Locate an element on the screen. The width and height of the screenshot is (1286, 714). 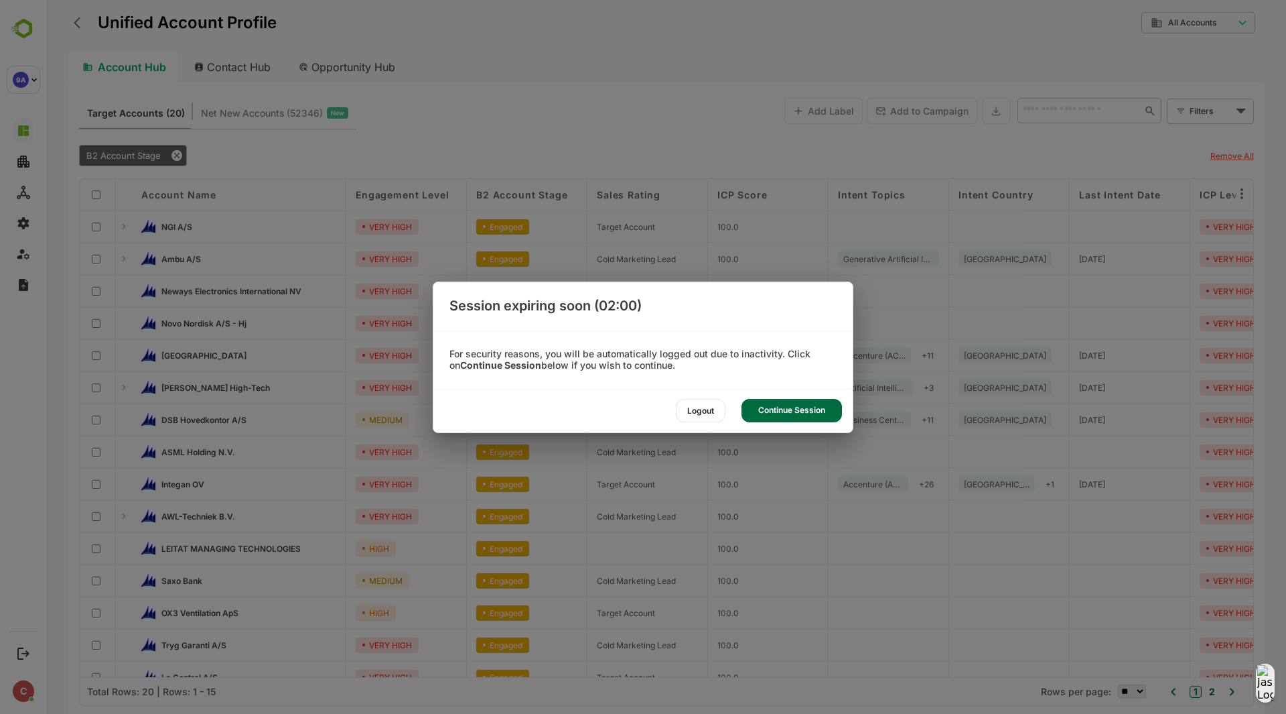
span: Generative Artificial Intelligence (Generative AI) is located at coordinates (841, 259).